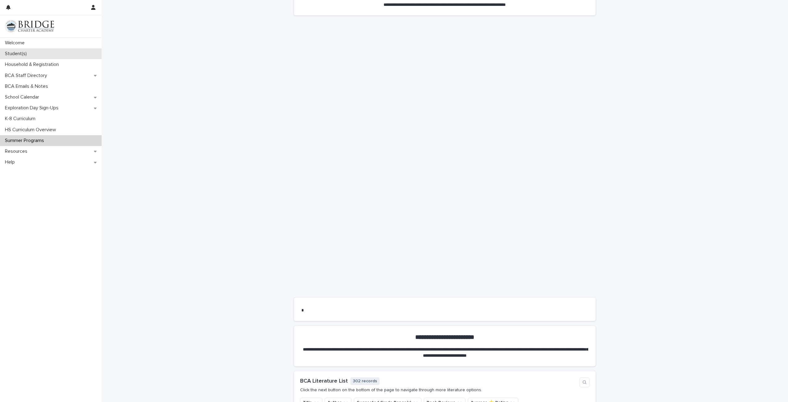 This screenshot has width=788, height=402. What do you see at coordinates (16, 43) in the screenshot?
I see `p: Welcome` at bounding box center [16, 43].